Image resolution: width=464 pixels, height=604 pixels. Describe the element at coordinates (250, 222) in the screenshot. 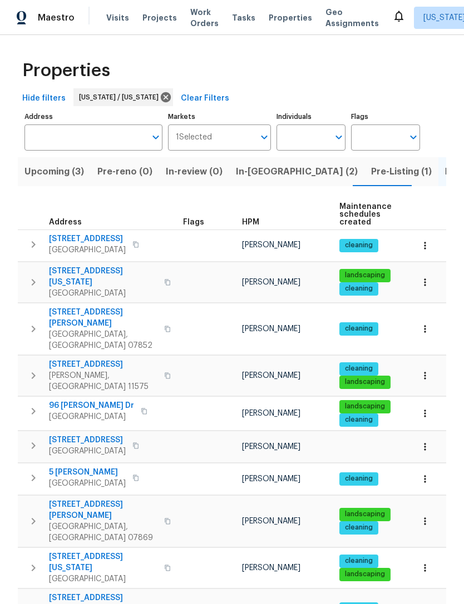

I see `span: HPM` at that location.